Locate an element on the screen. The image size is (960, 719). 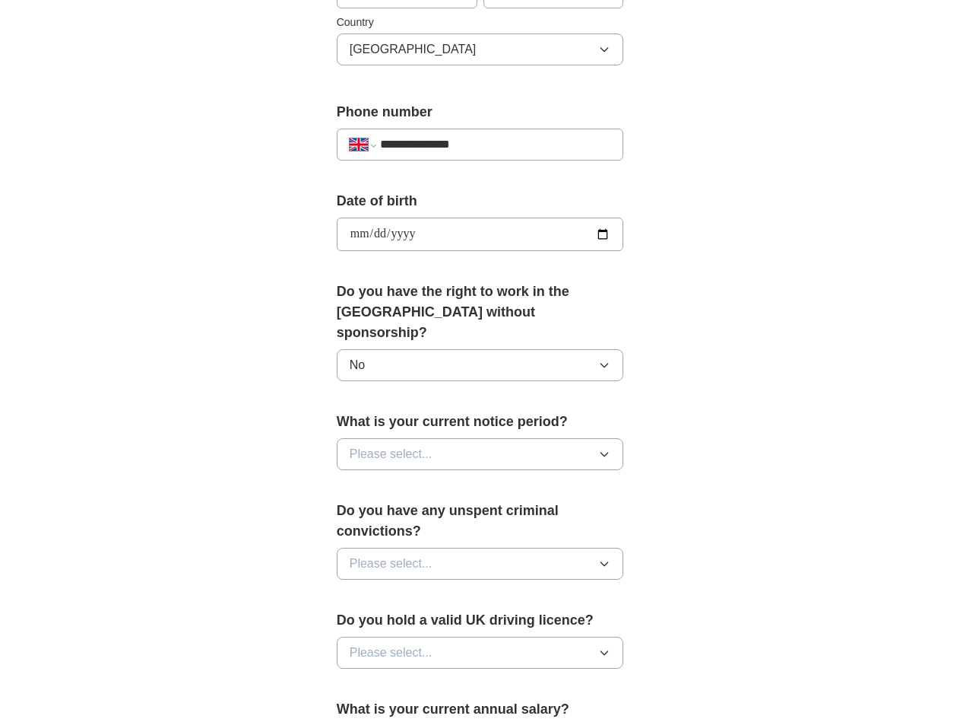
label: Phone number is located at coordinates (481, 112).